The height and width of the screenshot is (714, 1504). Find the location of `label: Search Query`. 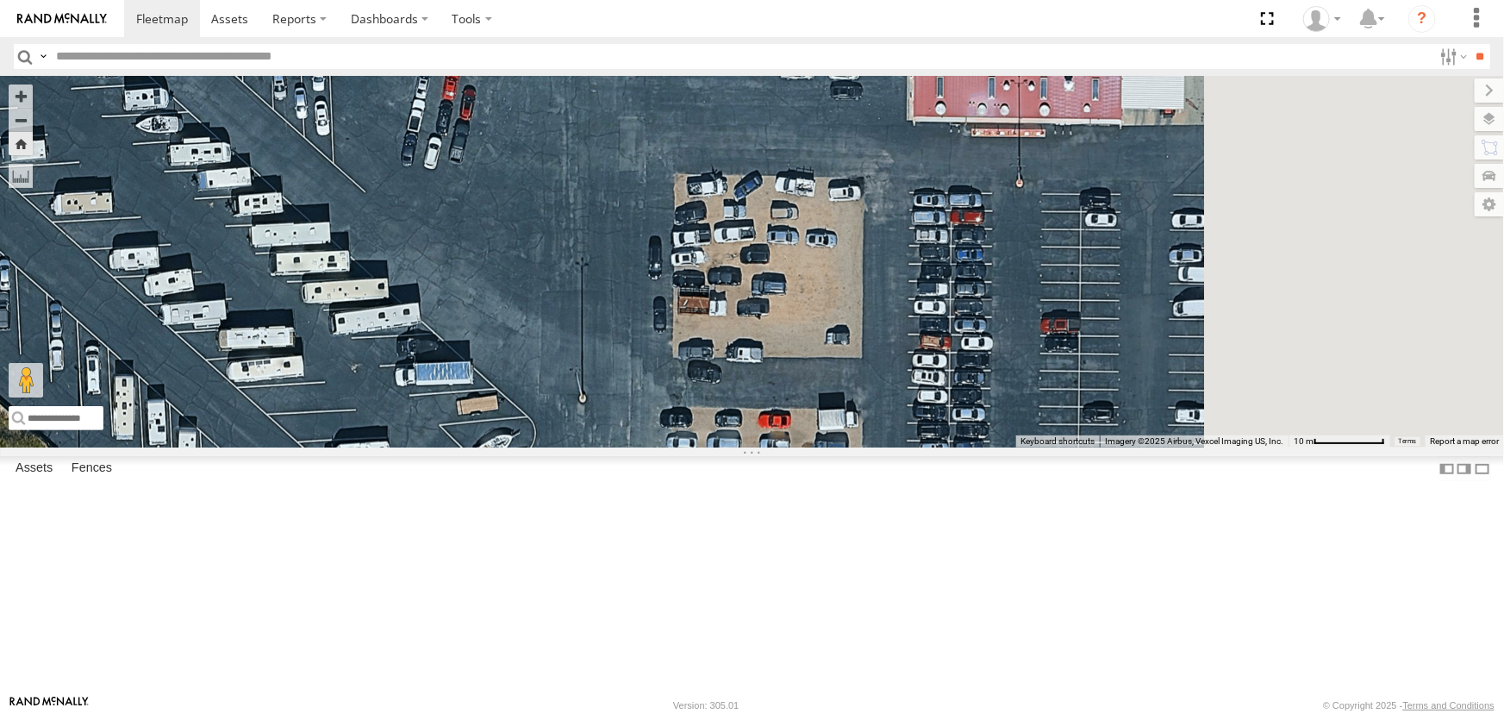

label: Search Query is located at coordinates (43, 56).